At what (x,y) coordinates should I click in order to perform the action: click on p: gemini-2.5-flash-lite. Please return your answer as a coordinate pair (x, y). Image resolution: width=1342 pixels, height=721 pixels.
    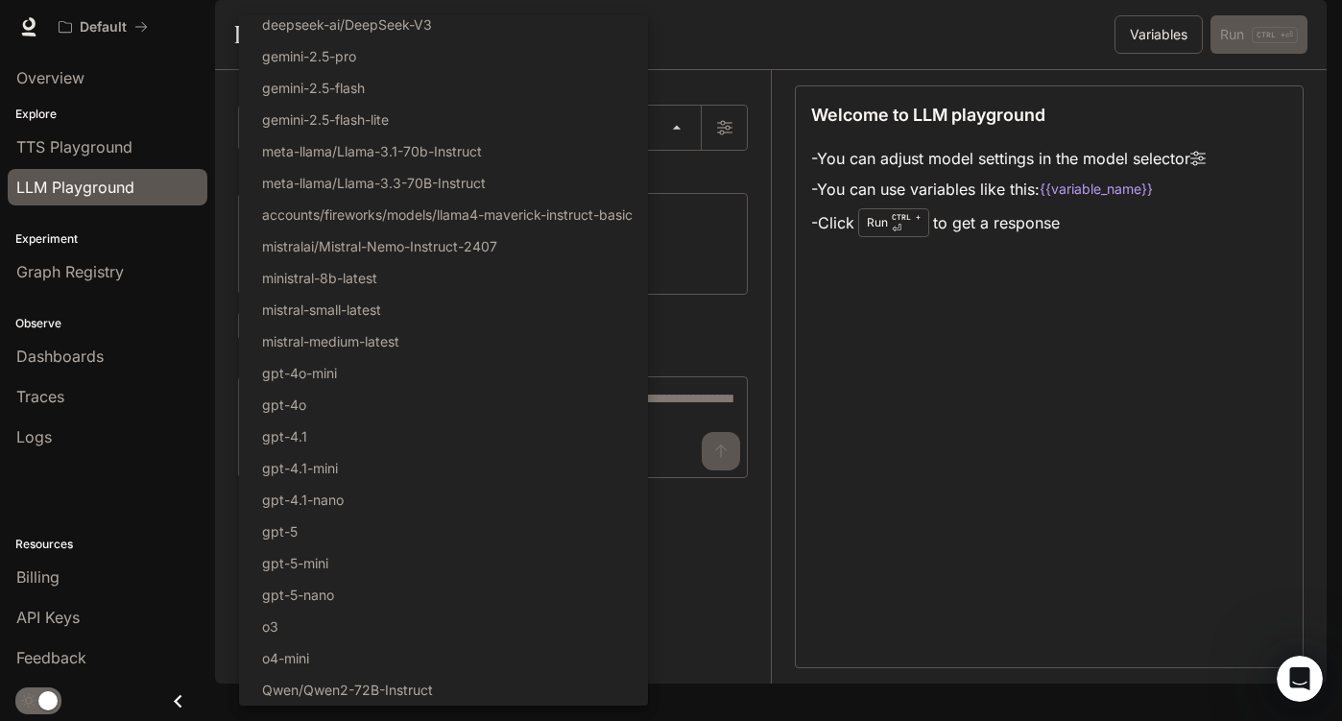
    Looking at the image, I should click on (325, 119).